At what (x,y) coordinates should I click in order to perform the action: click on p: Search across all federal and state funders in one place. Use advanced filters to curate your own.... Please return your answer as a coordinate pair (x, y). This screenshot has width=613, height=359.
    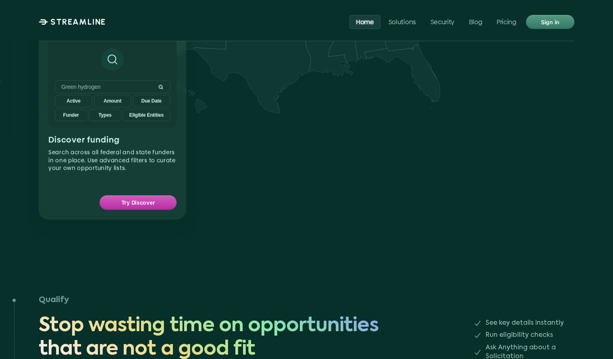
    Looking at the image, I should click on (113, 160).